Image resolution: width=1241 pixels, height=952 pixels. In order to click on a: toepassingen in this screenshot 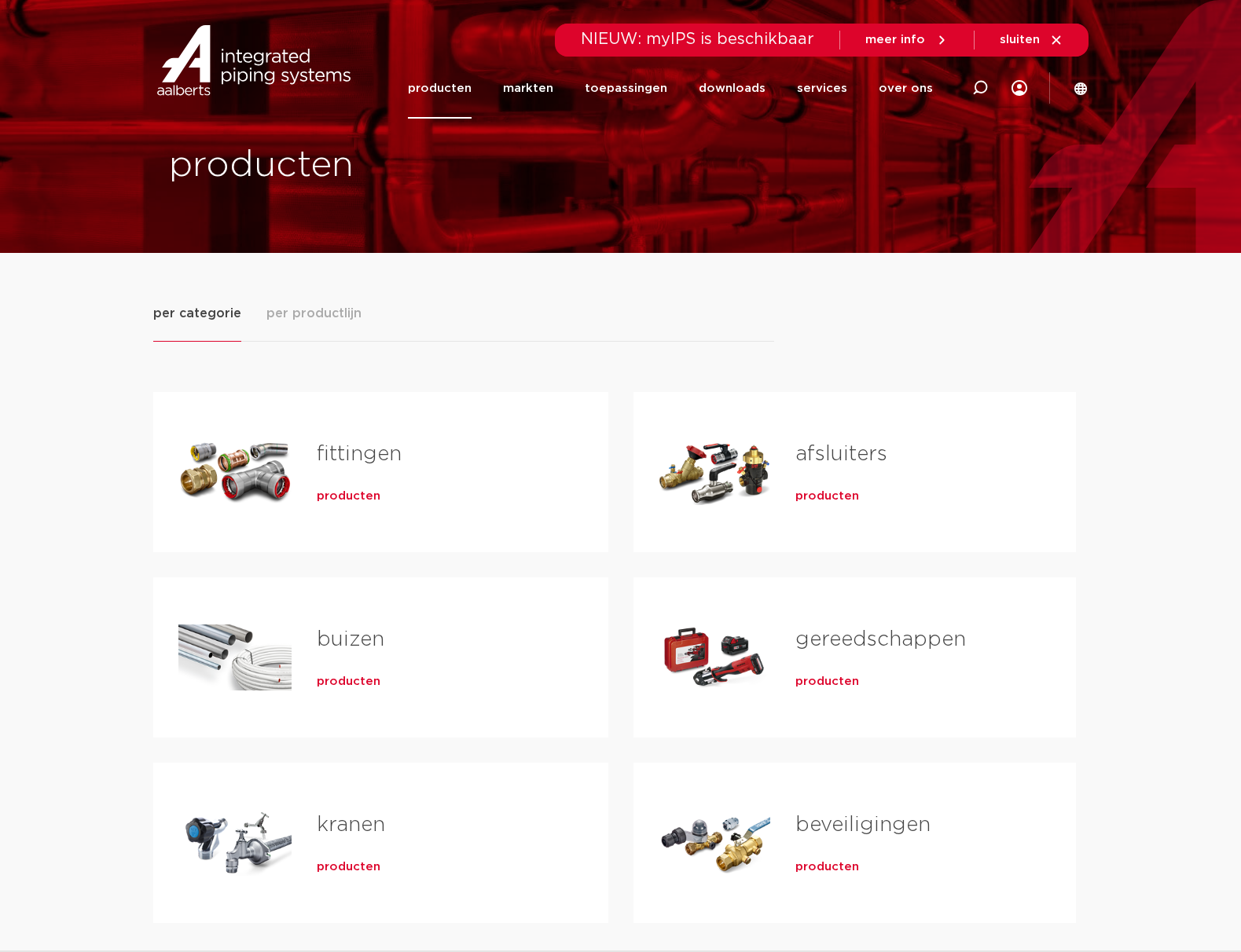, I will do `click(625, 88)`.